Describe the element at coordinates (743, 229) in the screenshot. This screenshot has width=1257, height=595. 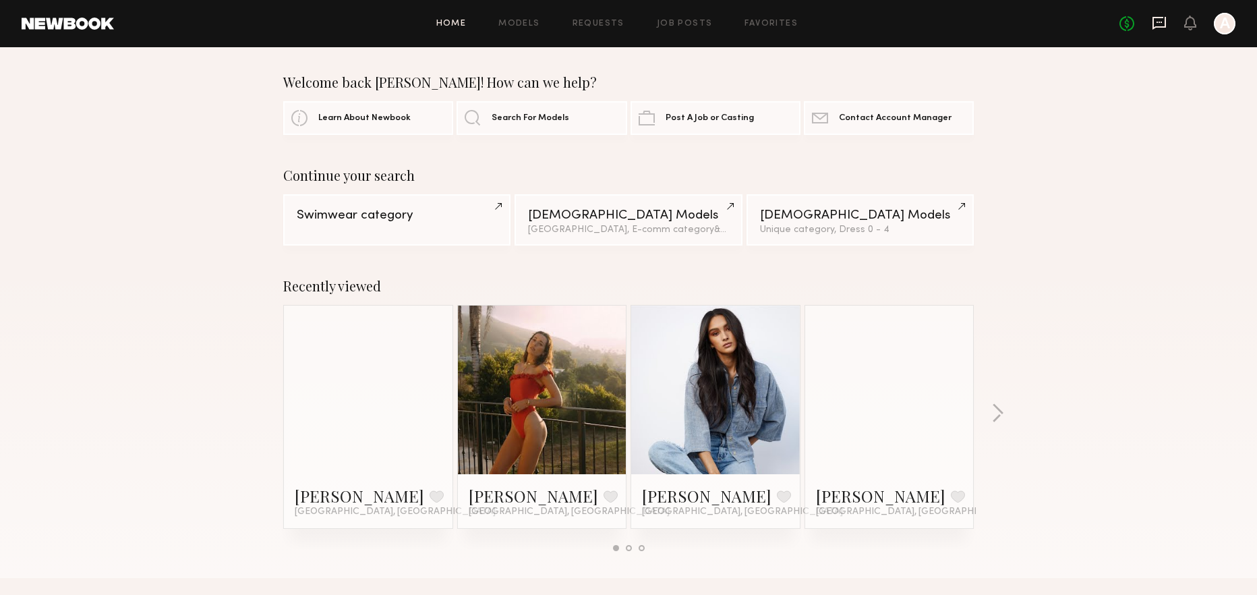
I see `span: & 1 other filter` at that location.